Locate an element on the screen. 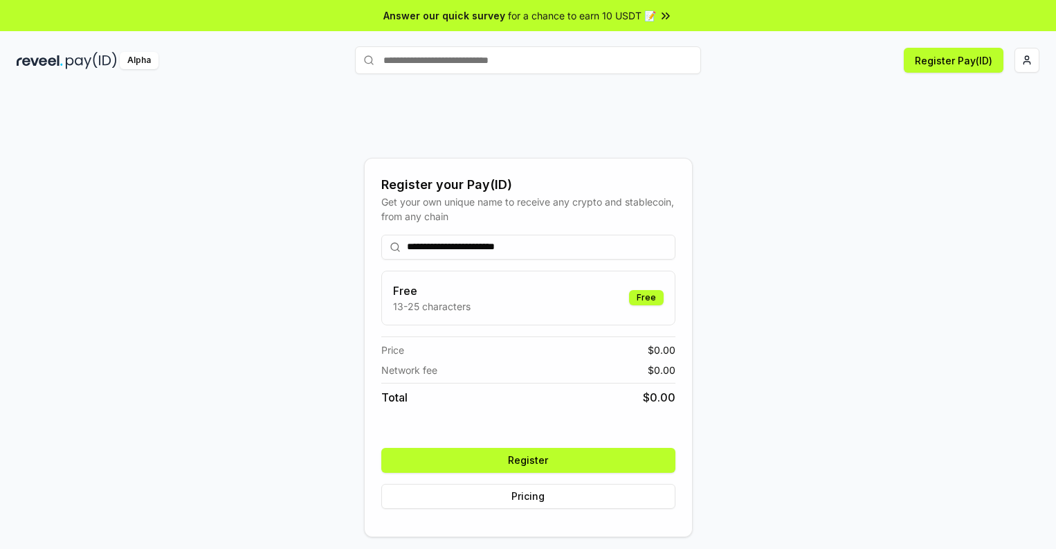 The height and width of the screenshot is (549, 1056). span: Total is located at coordinates (394, 397).